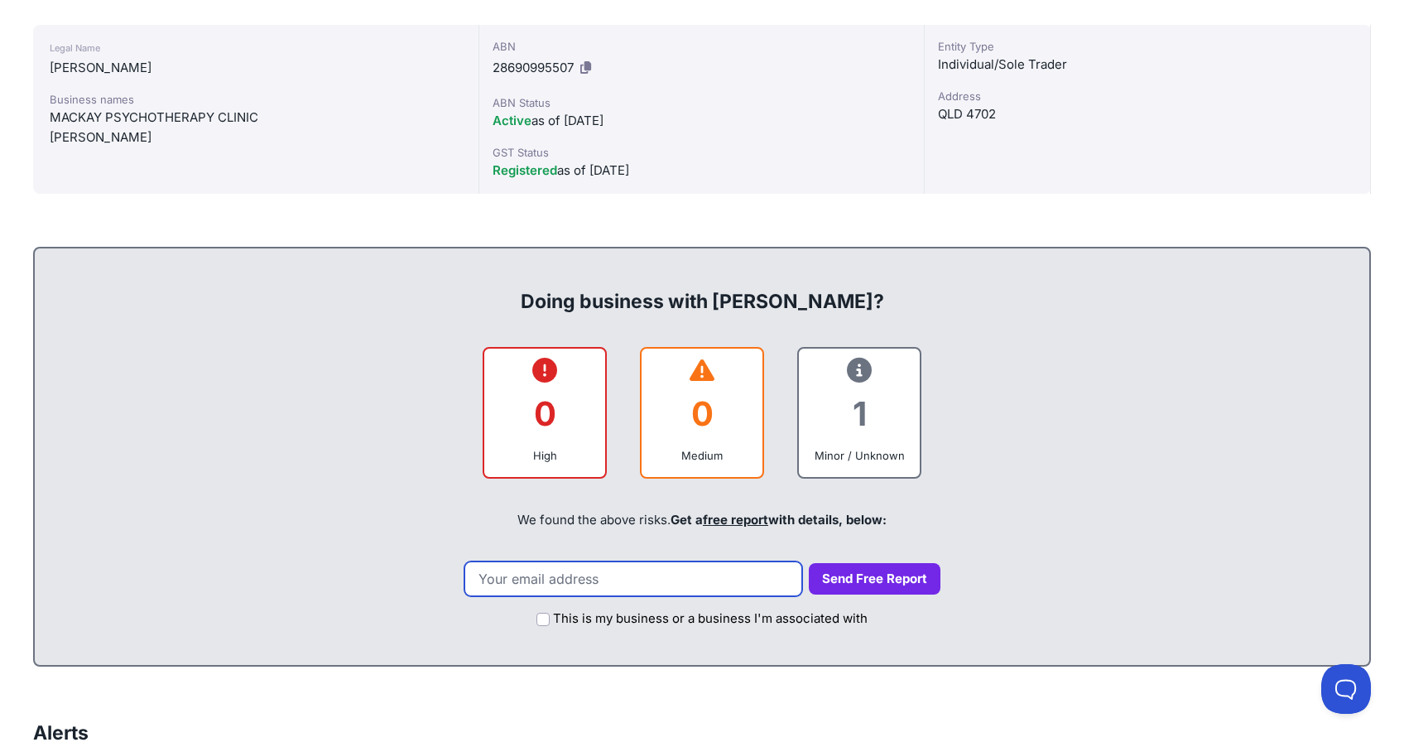 The height and width of the screenshot is (747, 1404). What do you see at coordinates (860, 455) in the screenshot?
I see `div: Minor / Unknown` at bounding box center [860, 455].